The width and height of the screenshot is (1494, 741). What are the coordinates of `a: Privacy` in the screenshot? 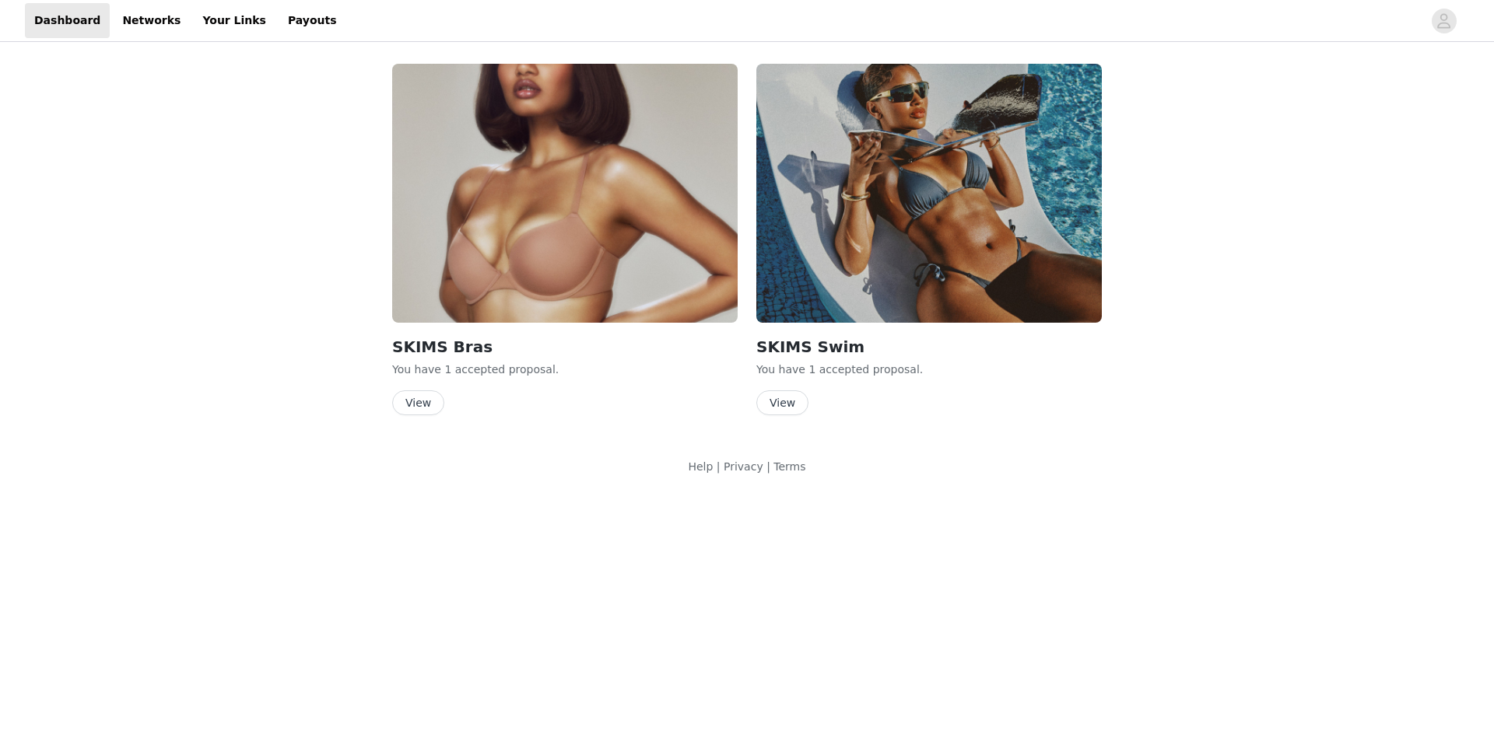 It's located at (743, 467).